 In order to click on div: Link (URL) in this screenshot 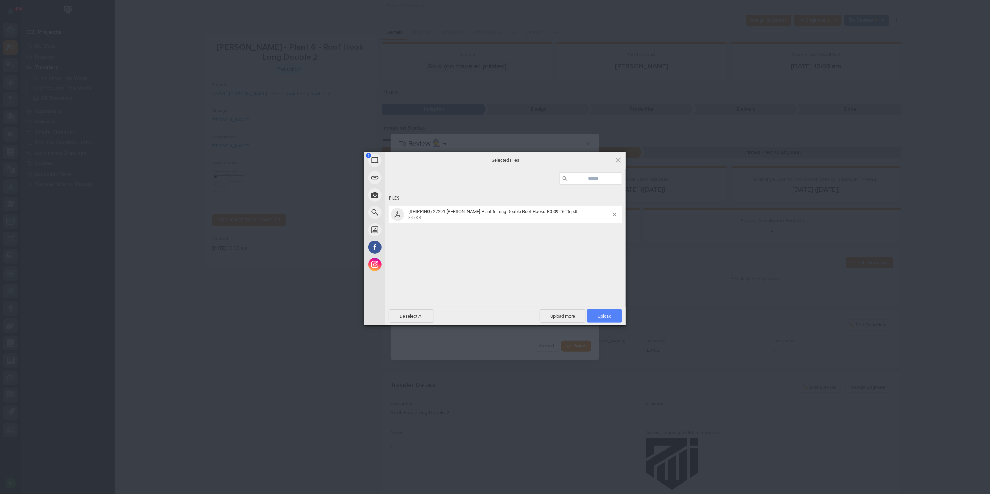, I will do `click(406, 178)`.